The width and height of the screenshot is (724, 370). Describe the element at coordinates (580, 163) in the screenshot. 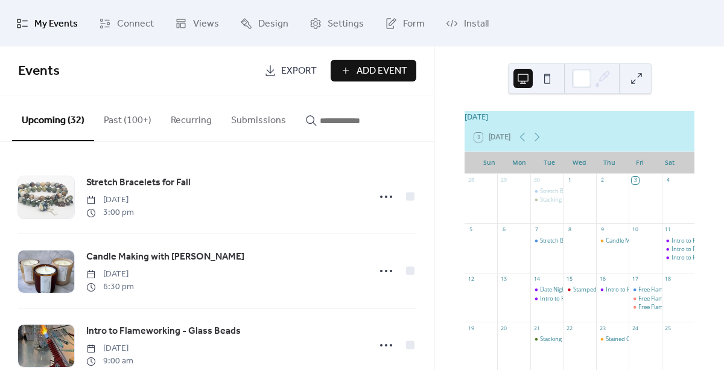

I see `div: Wed` at that location.